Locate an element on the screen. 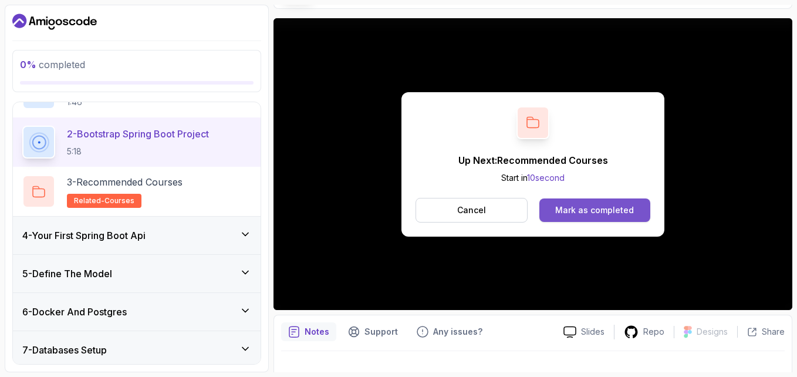 The image size is (797, 377). button: Cancel is located at coordinates (471, 210).